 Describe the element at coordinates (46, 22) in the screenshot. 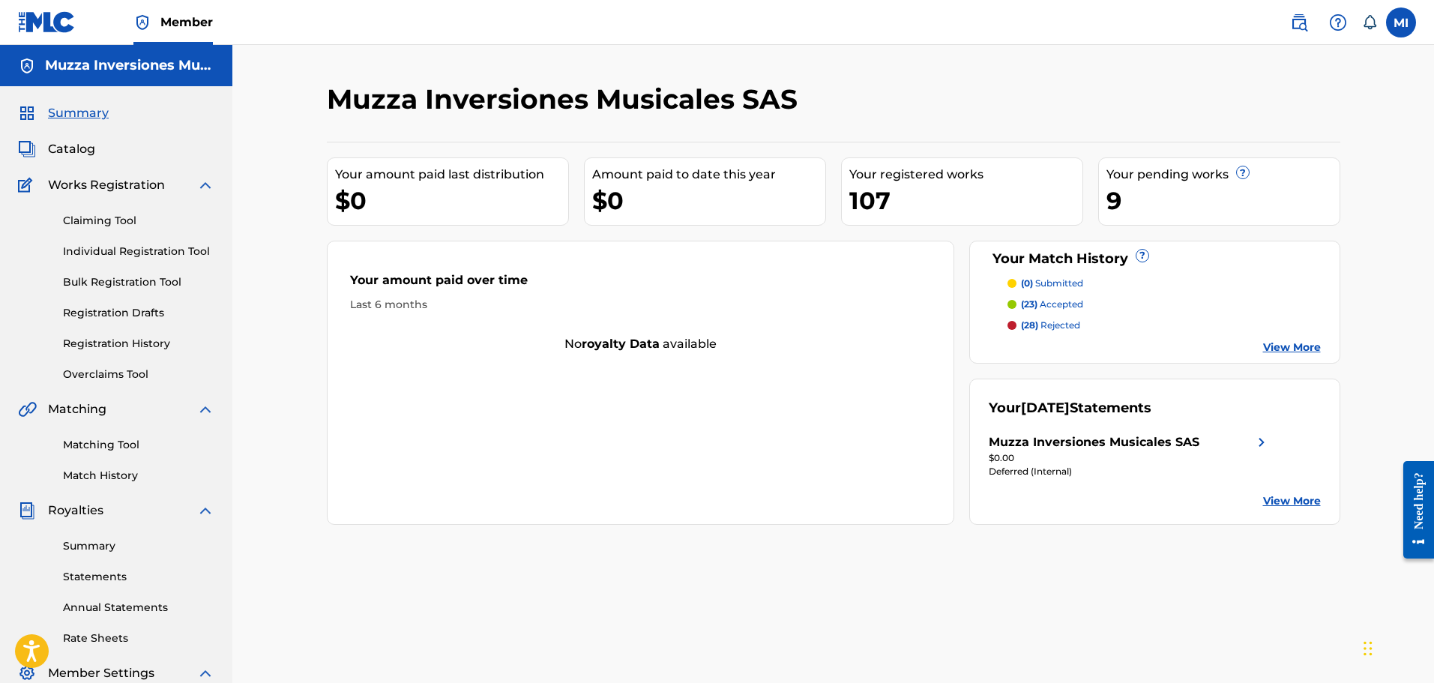

I see `img: MLC Logo` at that location.